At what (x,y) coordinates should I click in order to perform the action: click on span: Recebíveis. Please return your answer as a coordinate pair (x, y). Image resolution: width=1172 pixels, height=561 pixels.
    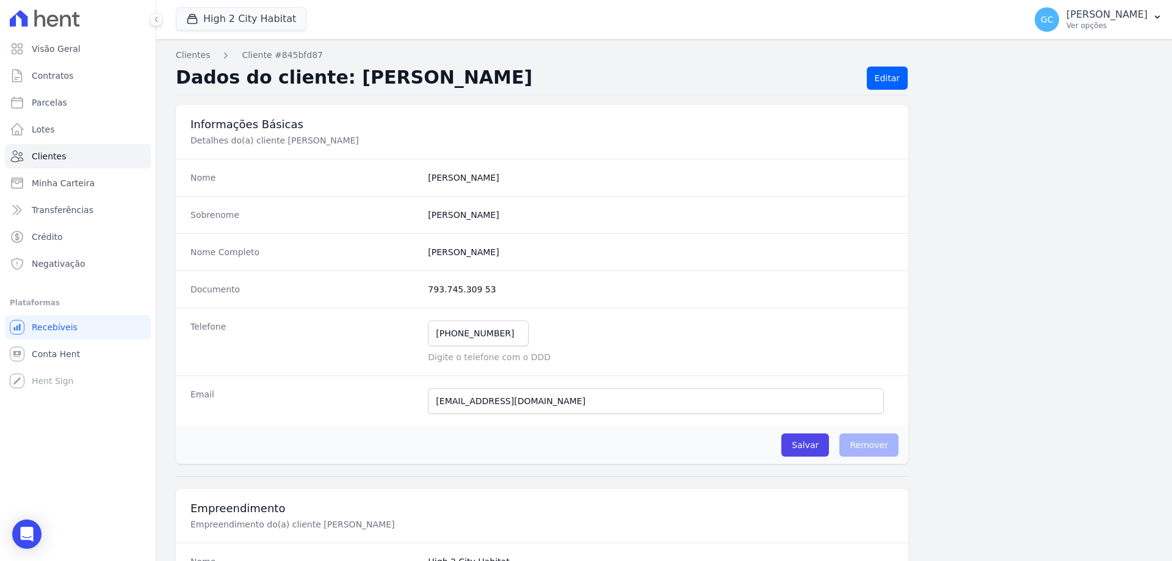
    Looking at the image, I should click on (54, 327).